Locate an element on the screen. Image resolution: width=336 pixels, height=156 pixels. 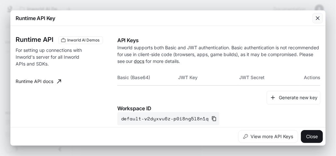
p: Runtime API Key is located at coordinates (35, 18).